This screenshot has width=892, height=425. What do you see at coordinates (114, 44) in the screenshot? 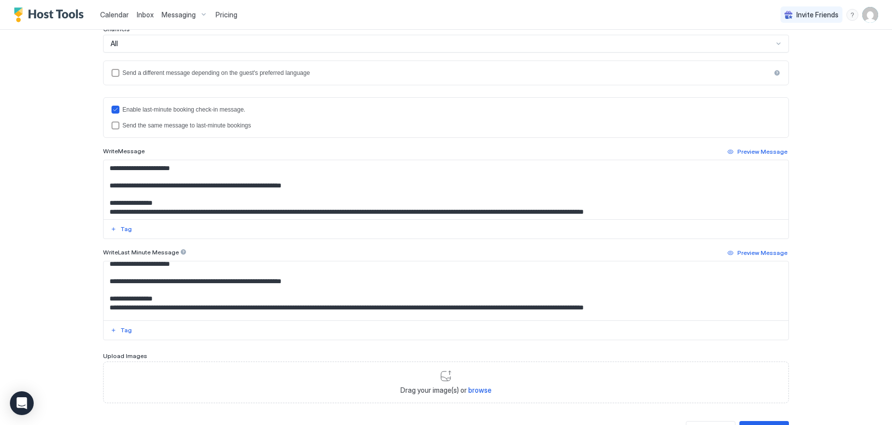
I see `span: All` at bounding box center [114, 44].